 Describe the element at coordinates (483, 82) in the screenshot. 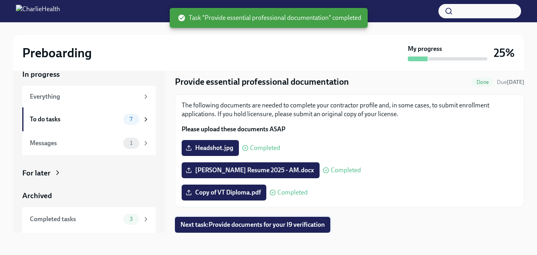

I see `span: Done` at that location.